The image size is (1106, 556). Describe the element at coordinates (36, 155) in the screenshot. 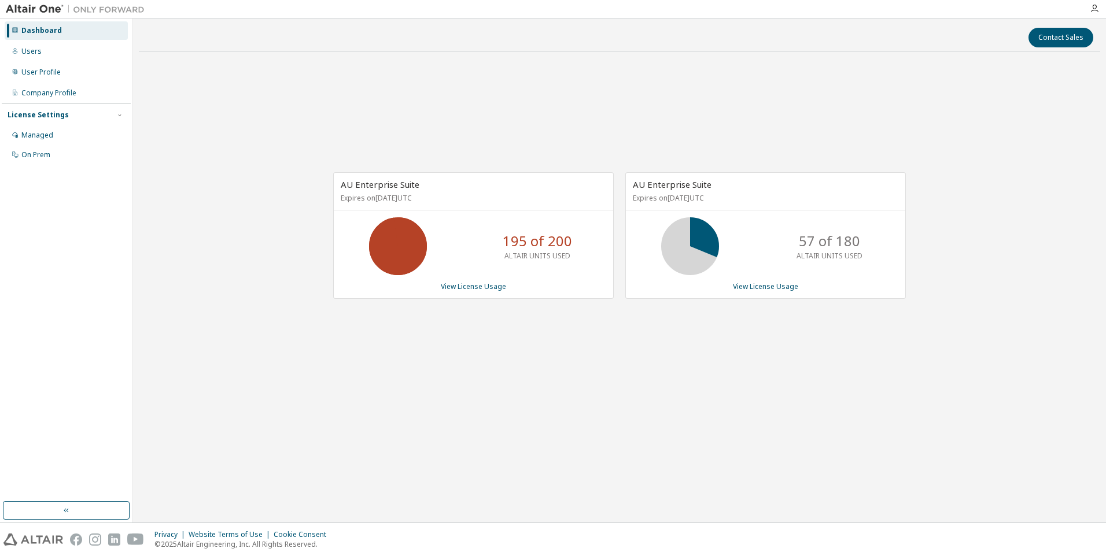

I see `div: On Prem` at that location.